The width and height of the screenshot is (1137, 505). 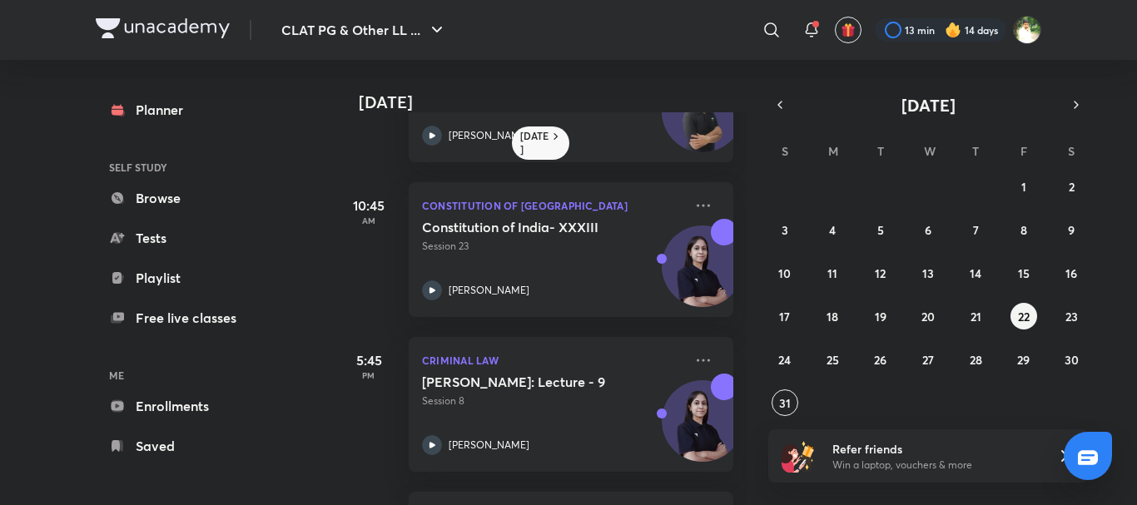 I want to click on abbr: August 22, 2025, so click(x=1024, y=316).